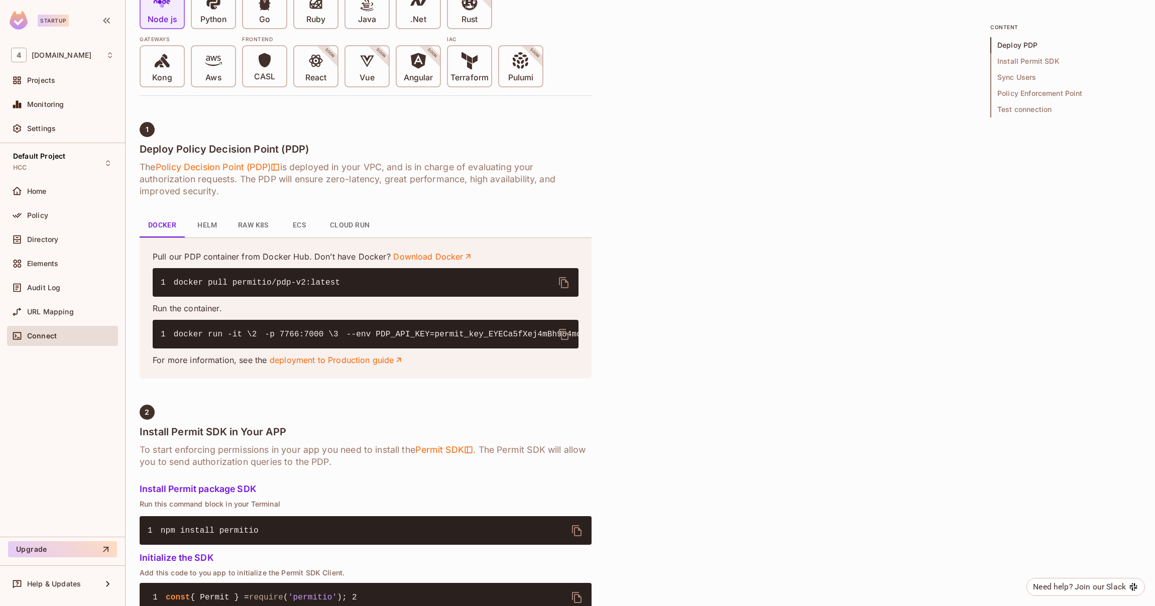 Image resolution: width=1155 pixels, height=606 pixels. I want to click on p: Go, so click(265, 20).